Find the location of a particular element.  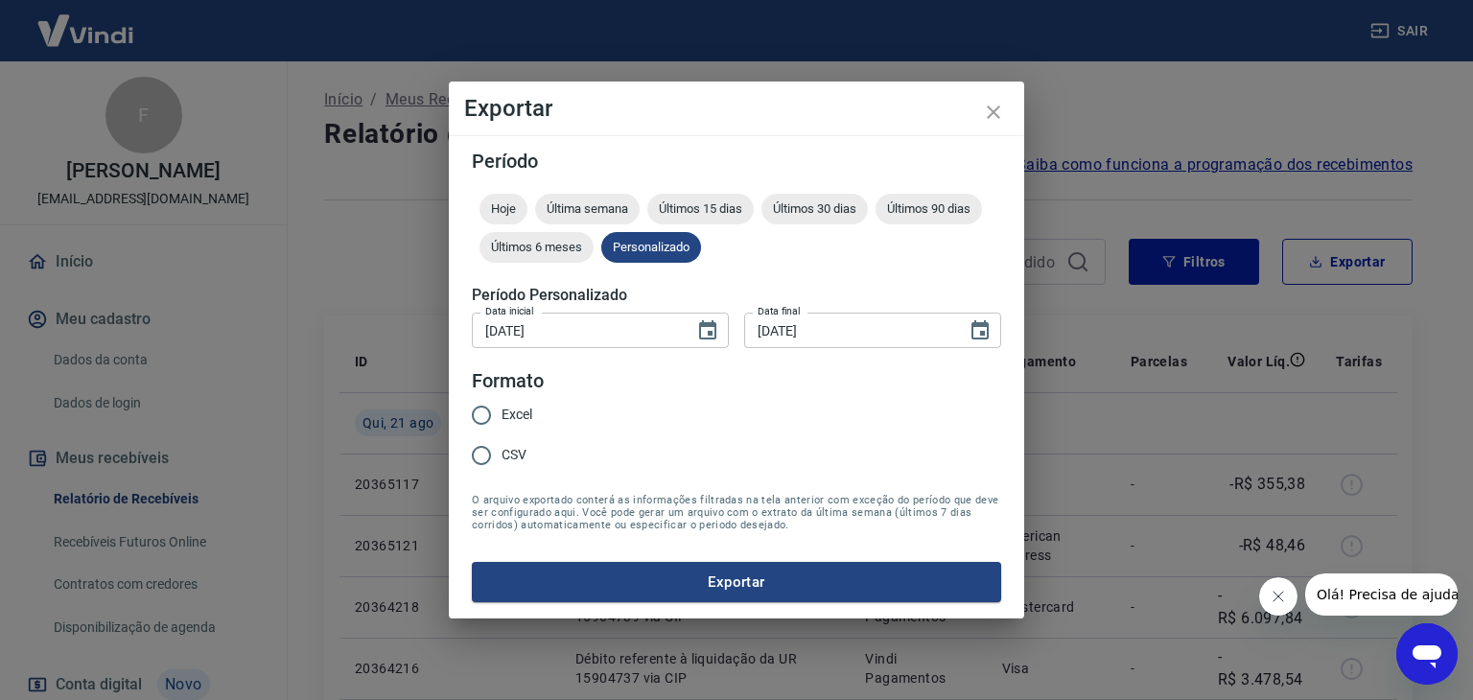

button: Choose date, selected date is 21 de ago de 2025 is located at coordinates (980, 331).